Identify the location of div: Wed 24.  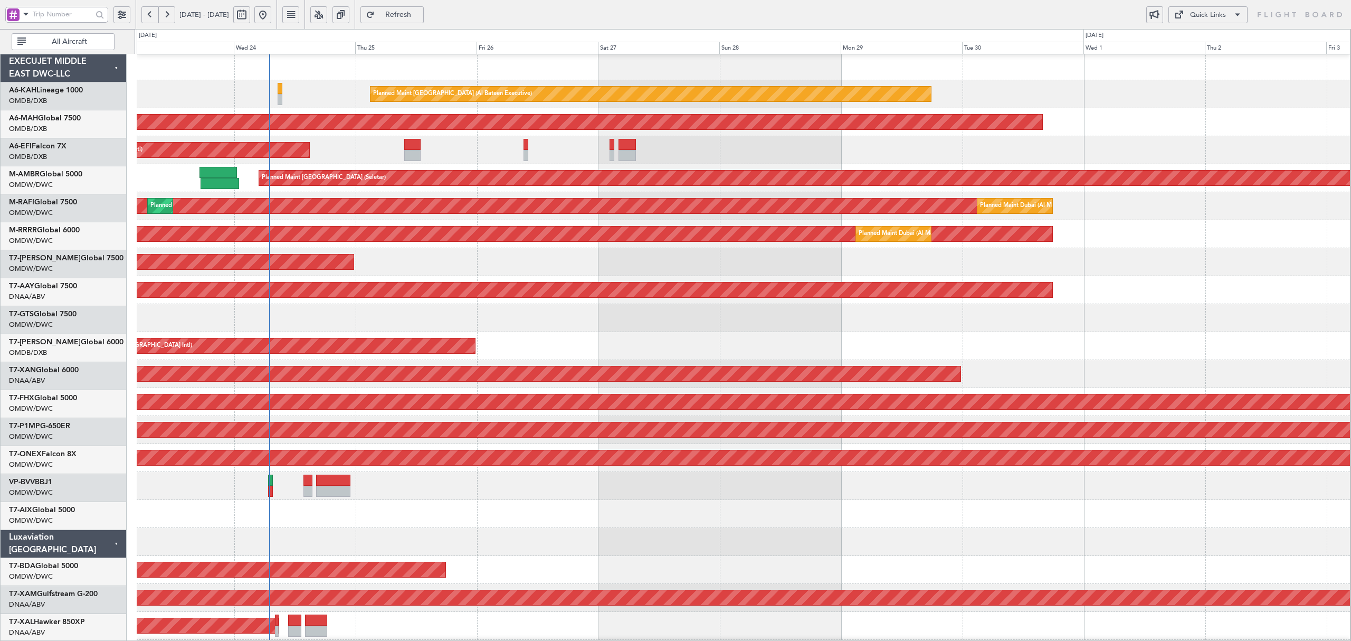
(294, 48).